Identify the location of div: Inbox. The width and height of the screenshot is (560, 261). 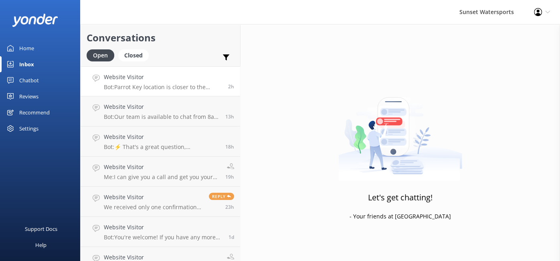
(26, 64).